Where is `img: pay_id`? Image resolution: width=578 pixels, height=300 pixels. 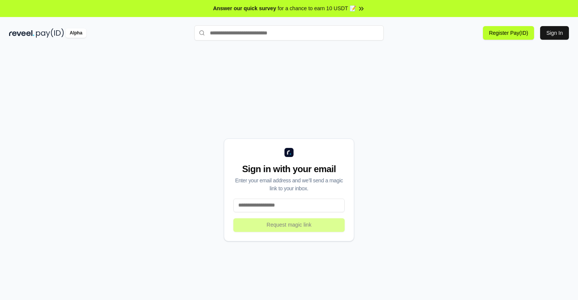
img: pay_id is located at coordinates (50, 33).